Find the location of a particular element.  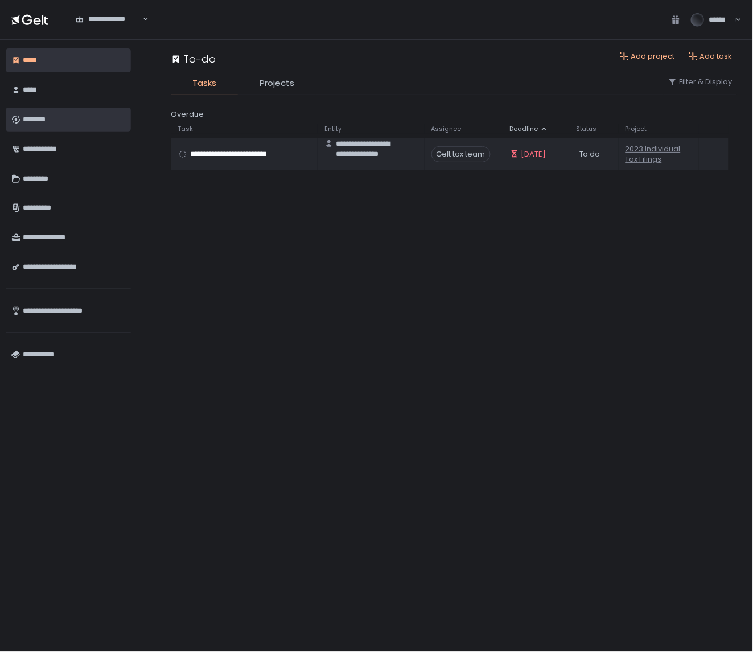

span: Entity is located at coordinates (333, 129).